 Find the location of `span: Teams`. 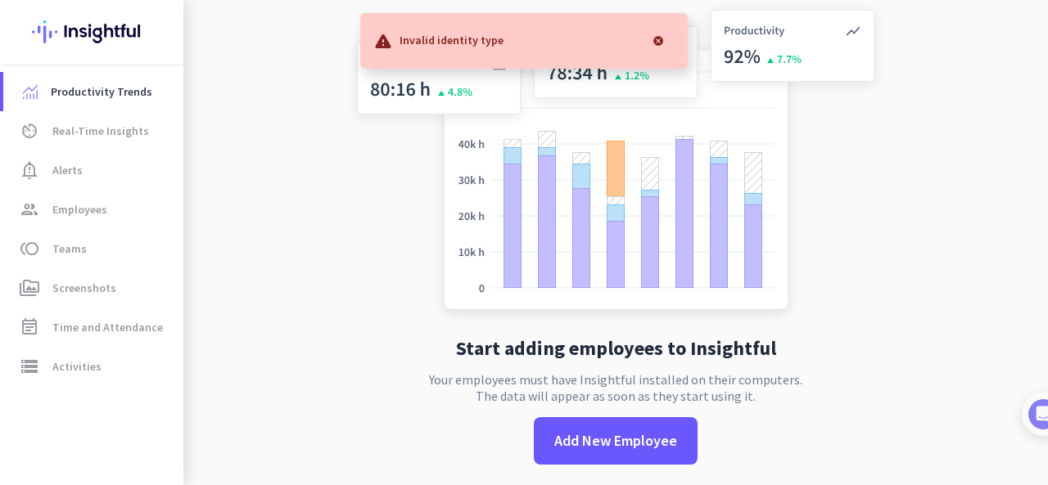

span: Teams is located at coordinates (70, 249).